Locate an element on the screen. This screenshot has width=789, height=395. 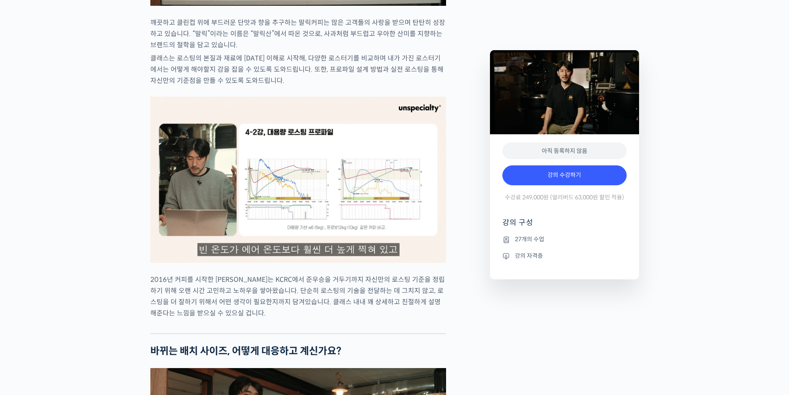
a: 대화 is located at coordinates (81, 273).